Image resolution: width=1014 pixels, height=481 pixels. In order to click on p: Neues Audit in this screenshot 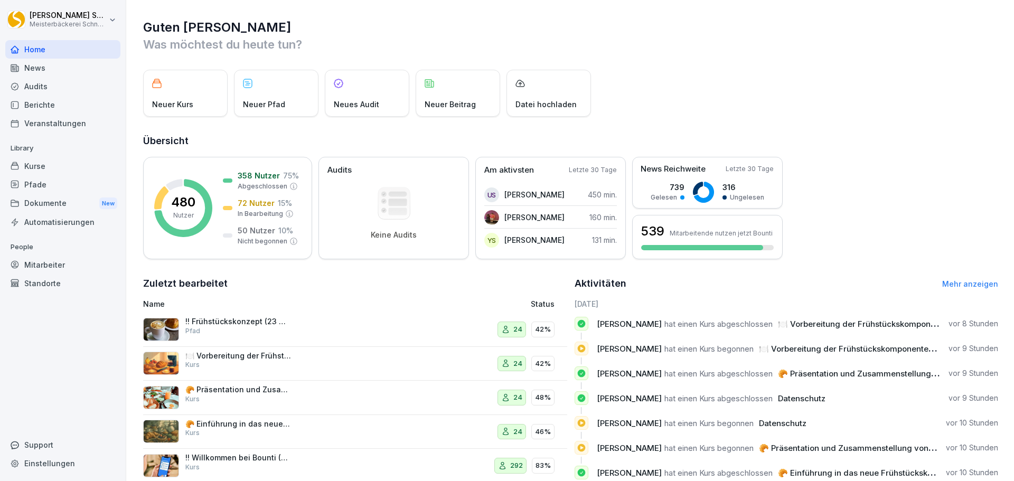, I will do `click(356, 104)`.